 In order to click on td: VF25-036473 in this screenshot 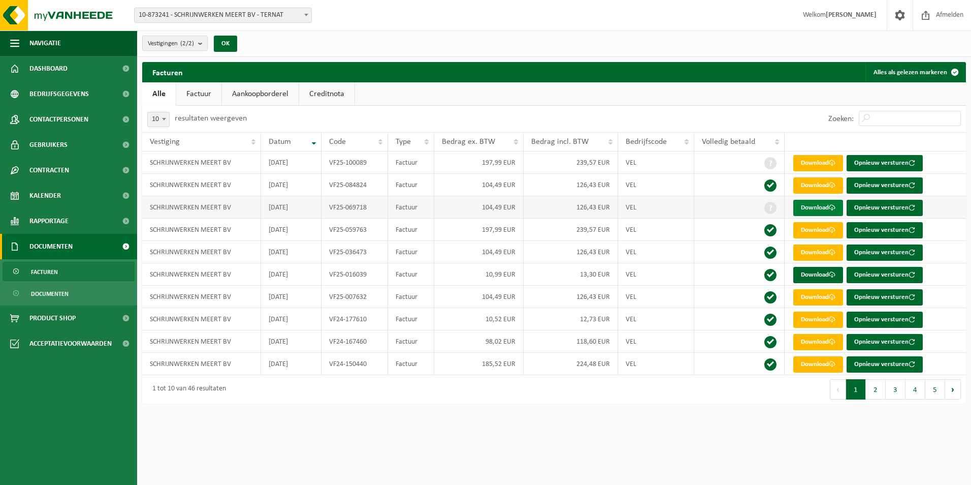, I will do `click(355, 252)`.